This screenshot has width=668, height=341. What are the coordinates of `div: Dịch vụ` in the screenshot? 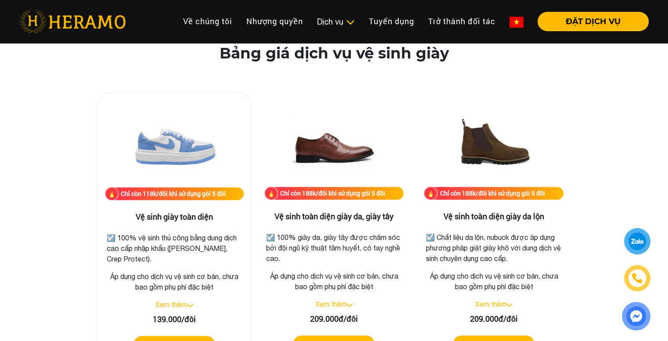 It's located at (336, 22).